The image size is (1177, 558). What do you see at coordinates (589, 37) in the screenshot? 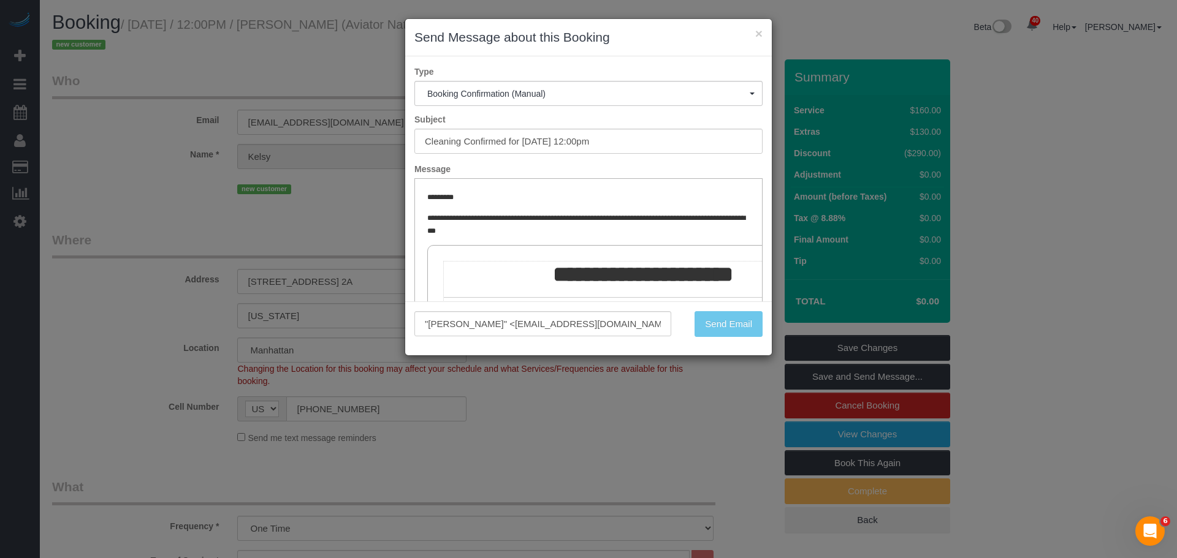
I see `h3: Send Message about this Booking` at bounding box center [589, 37].